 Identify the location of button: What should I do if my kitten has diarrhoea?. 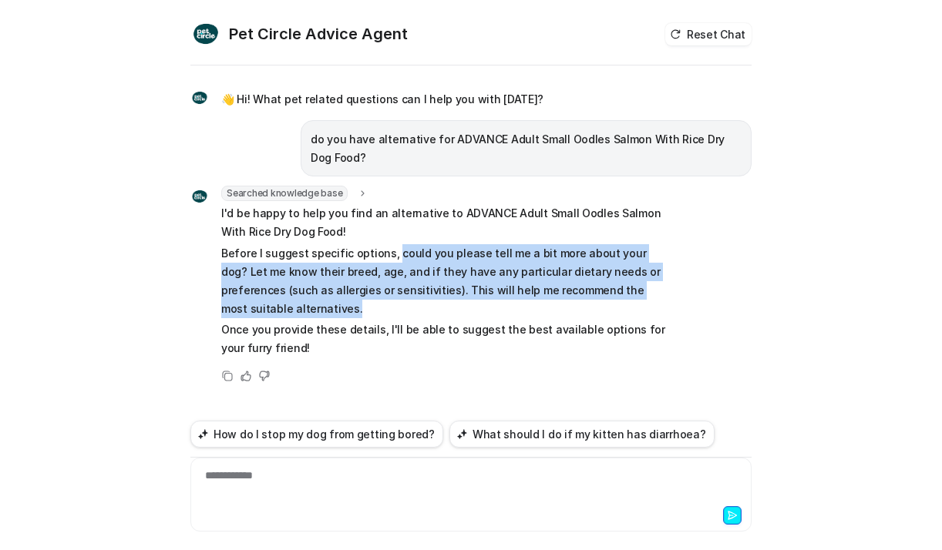
(582, 434).